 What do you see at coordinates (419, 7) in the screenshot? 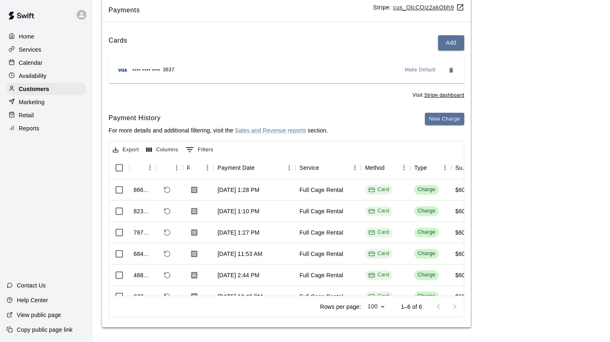
I see `p: Stripe:` at bounding box center [419, 7].